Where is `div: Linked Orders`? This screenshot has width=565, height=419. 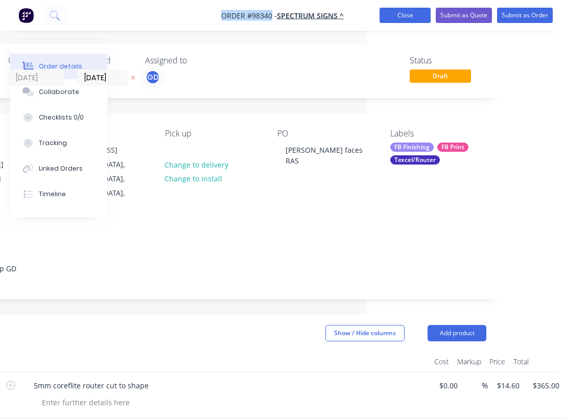 div: Linked Orders is located at coordinates (61, 169).